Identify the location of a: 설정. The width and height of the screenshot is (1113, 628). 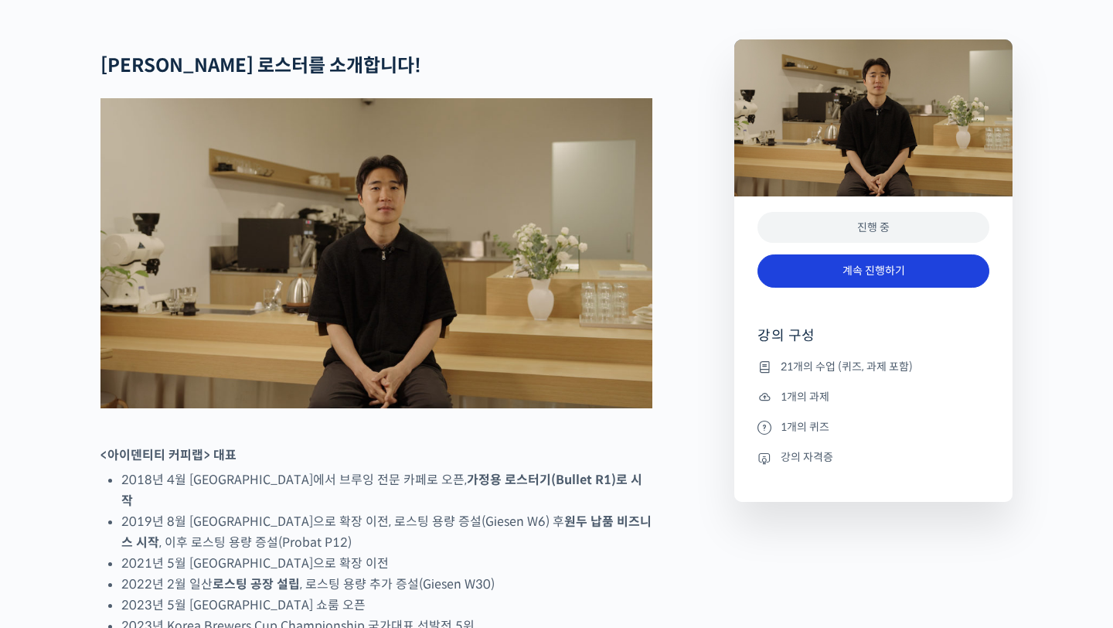
(248, 509).